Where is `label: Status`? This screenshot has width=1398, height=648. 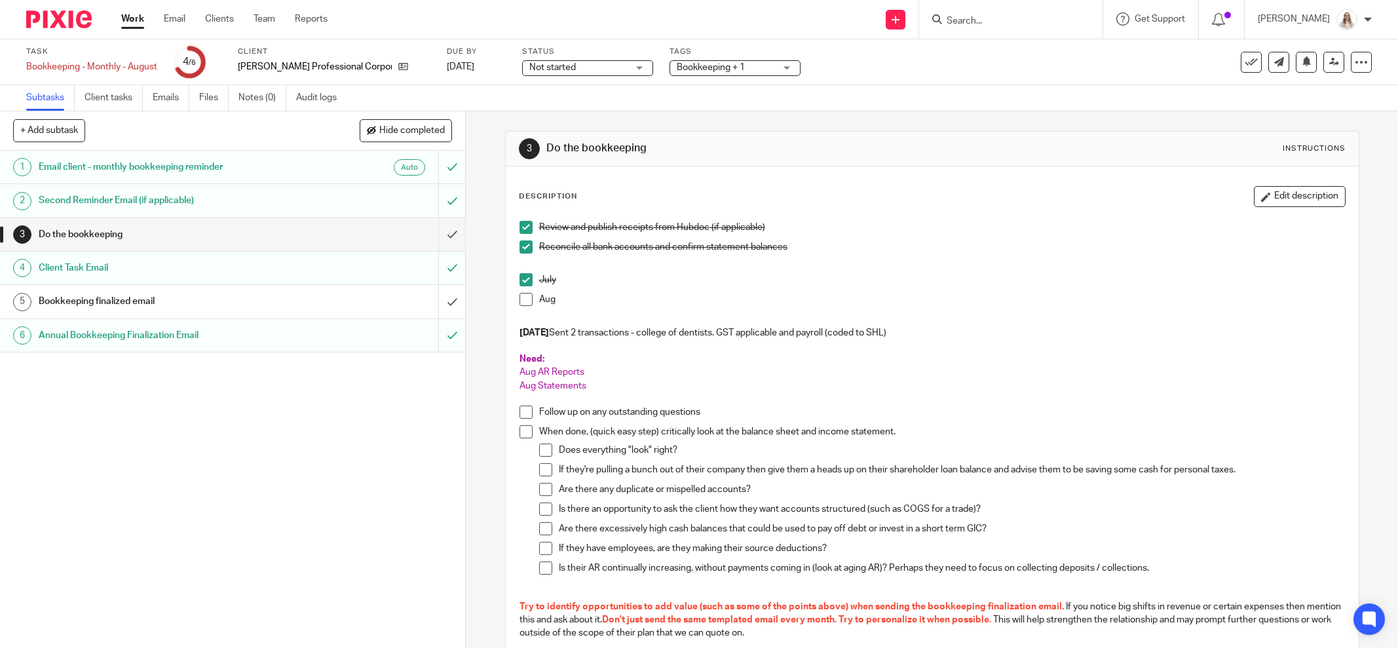
label: Status is located at coordinates (587, 52).